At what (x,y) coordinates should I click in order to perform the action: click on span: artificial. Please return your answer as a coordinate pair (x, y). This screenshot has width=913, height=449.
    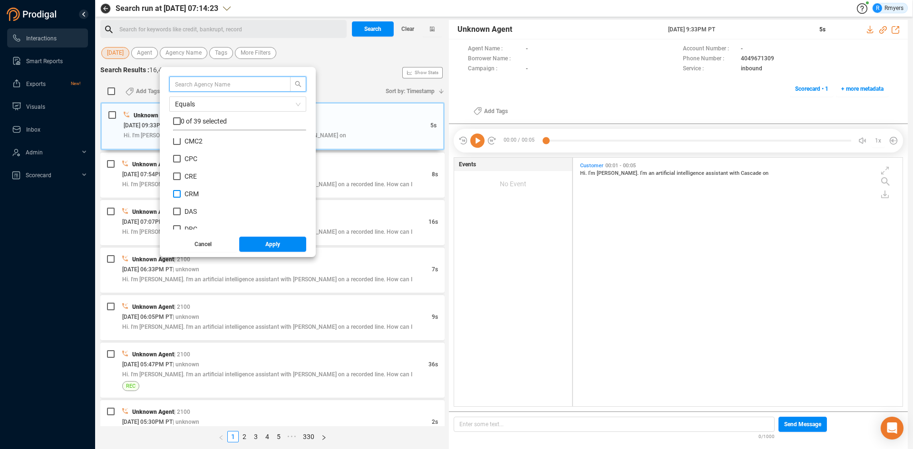
    Looking at the image, I should click on (666, 173).